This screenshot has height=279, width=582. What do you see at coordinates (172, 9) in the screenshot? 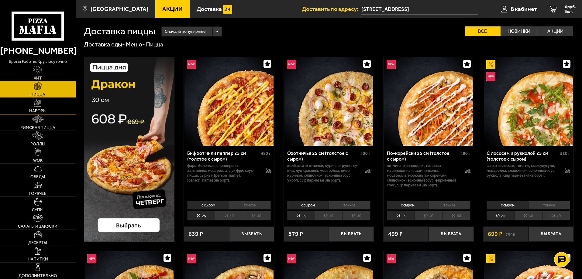
I see `span: Акции` at bounding box center [172, 9].